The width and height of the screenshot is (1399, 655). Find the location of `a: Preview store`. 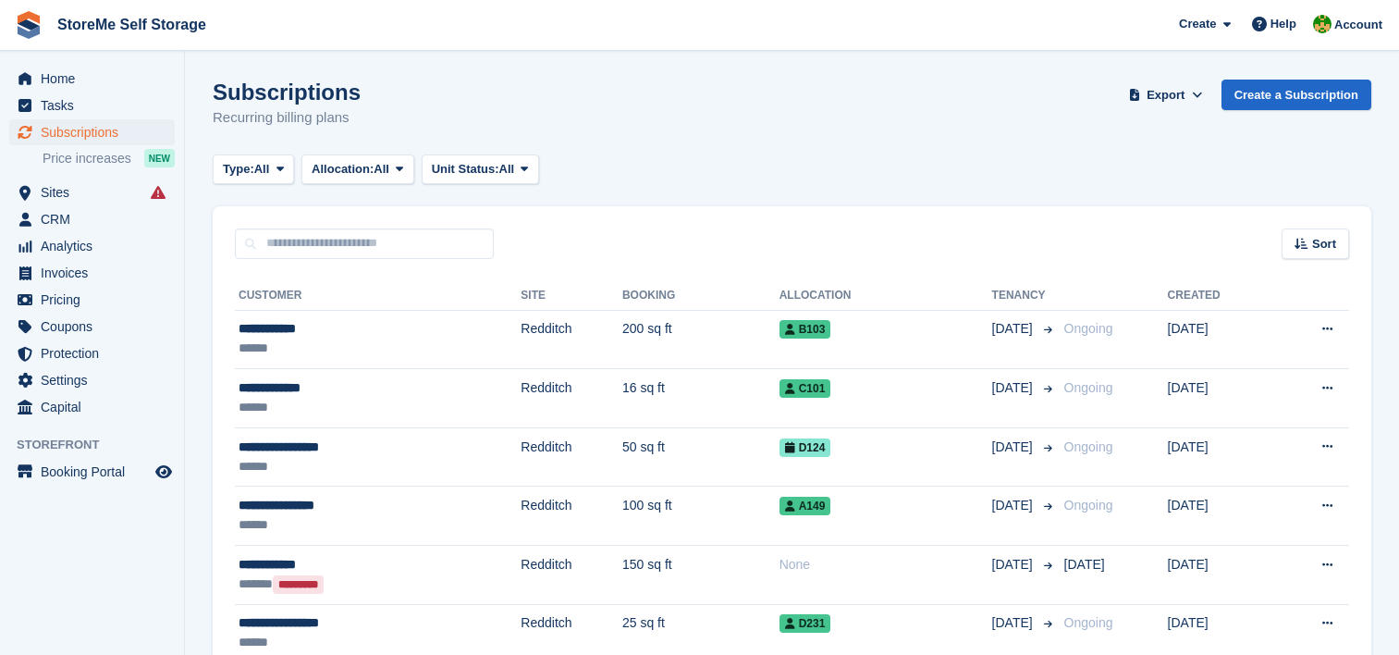

a: Preview store is located at coordinates (164, 472).